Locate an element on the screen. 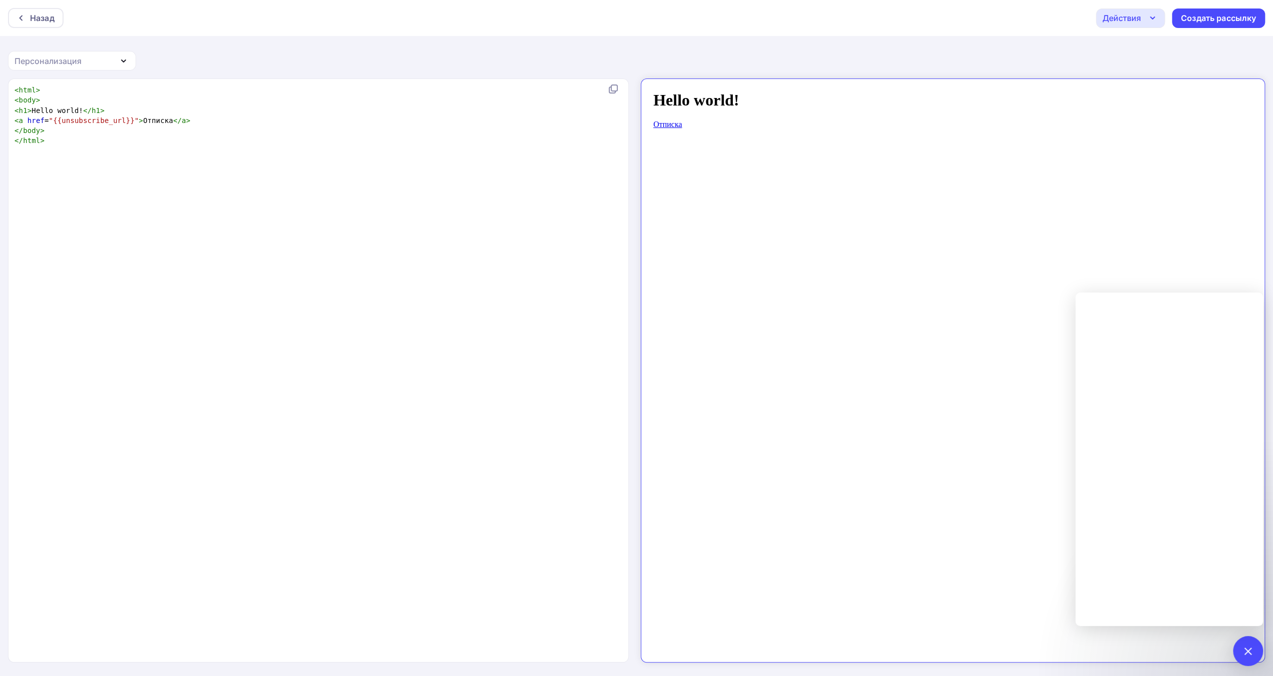 Image resolution: width=1273 pixels, height=676 pixels. button: Действия is located at coordinates (1131, 18).